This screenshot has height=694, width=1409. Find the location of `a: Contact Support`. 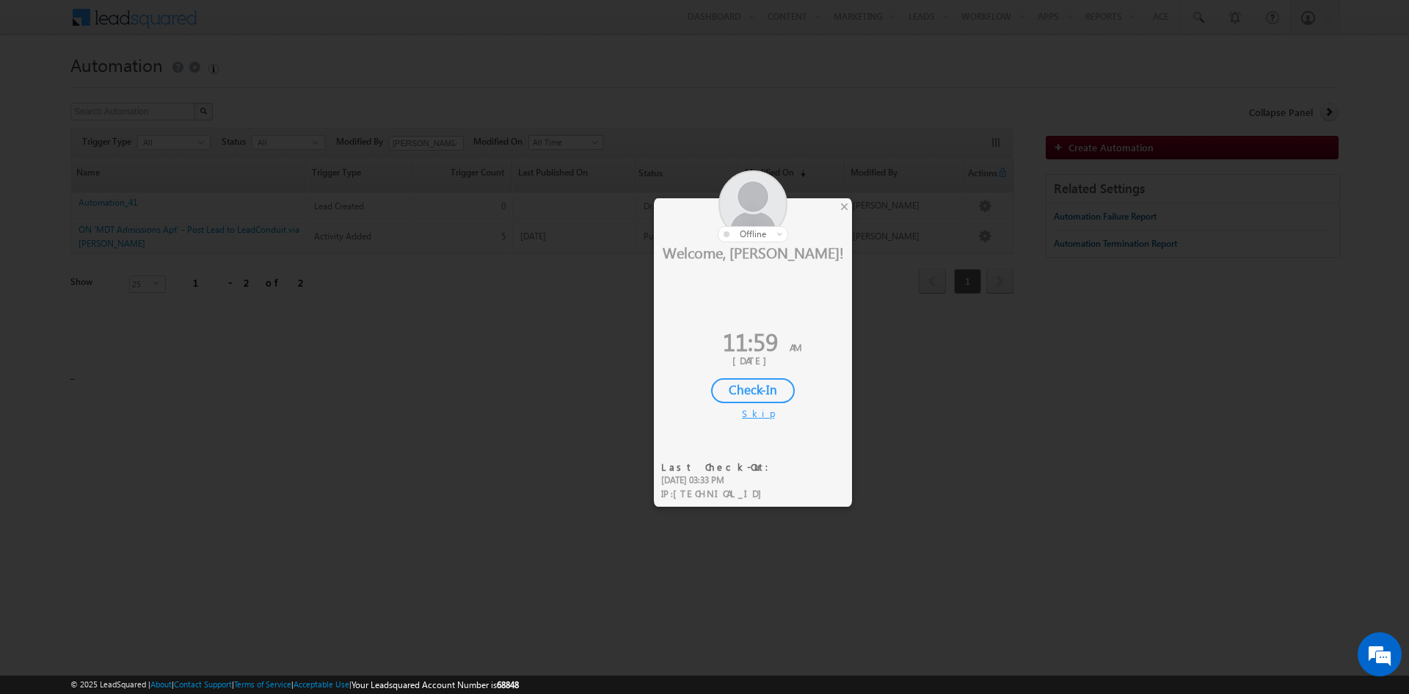

a: Contact Support is located at coordinates (203, 683).